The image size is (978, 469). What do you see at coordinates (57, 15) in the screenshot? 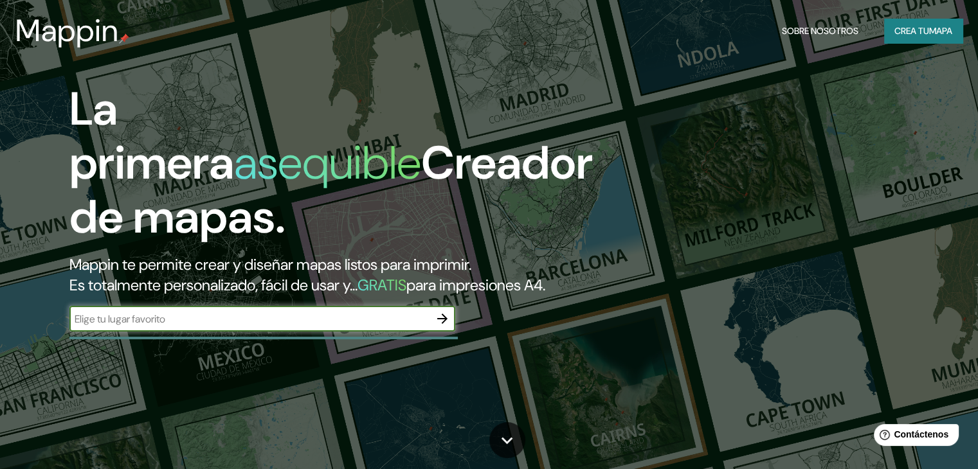
I see `font: Contáctenos` at bounding box center [57, 15].